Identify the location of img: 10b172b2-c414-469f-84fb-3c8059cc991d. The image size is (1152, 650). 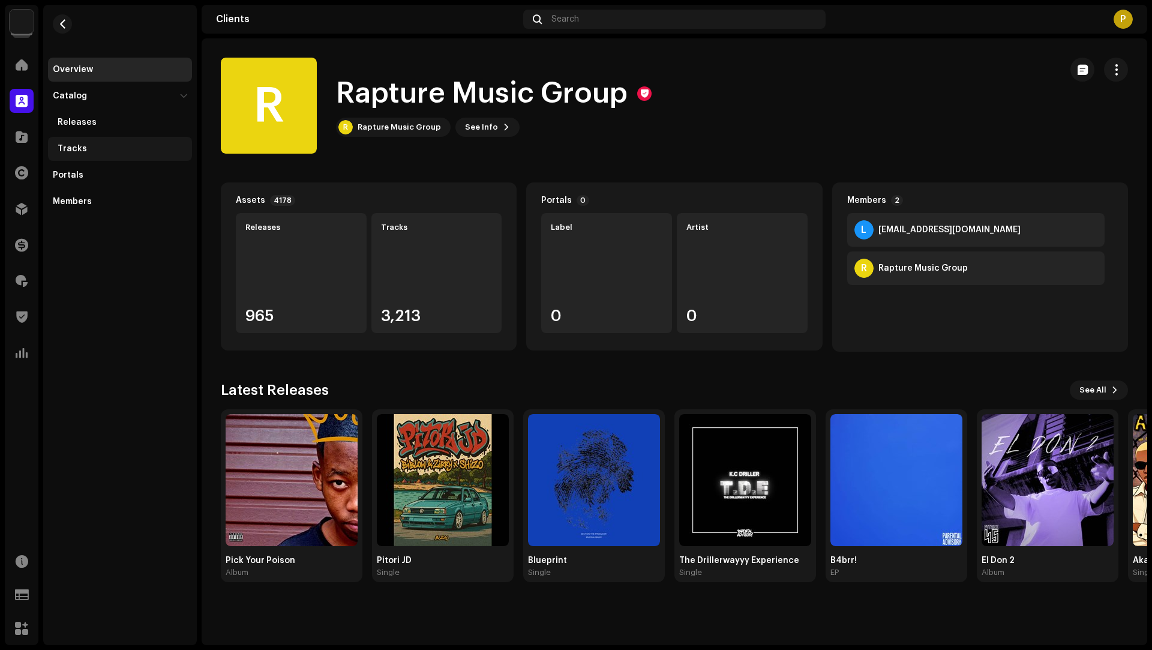
(897, 480).